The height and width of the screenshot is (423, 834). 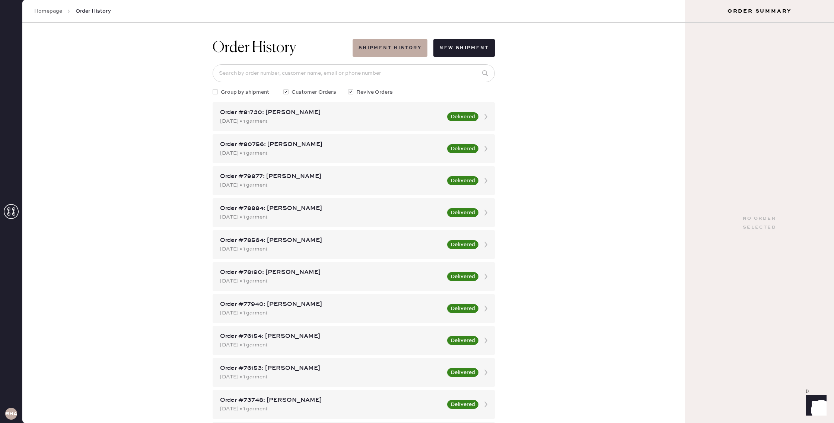 I want to click on span: Revive Orders, so click(x=374, y=92).